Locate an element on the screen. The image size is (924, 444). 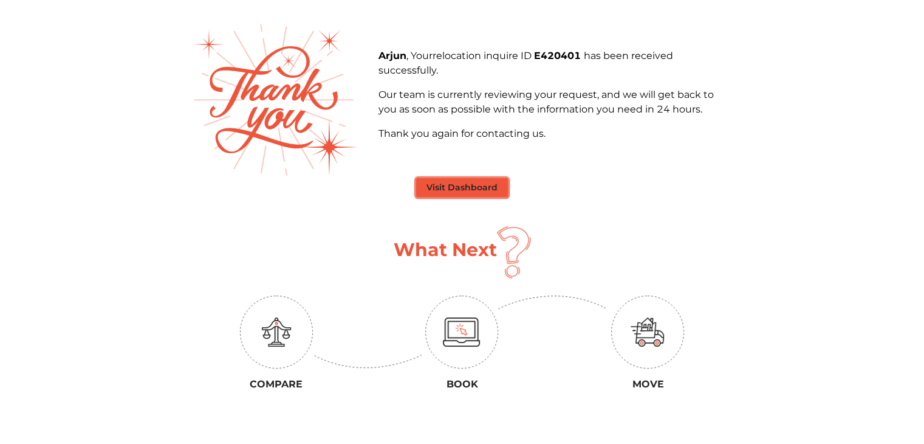
img: thank-you is located at coordinates (276, 100).